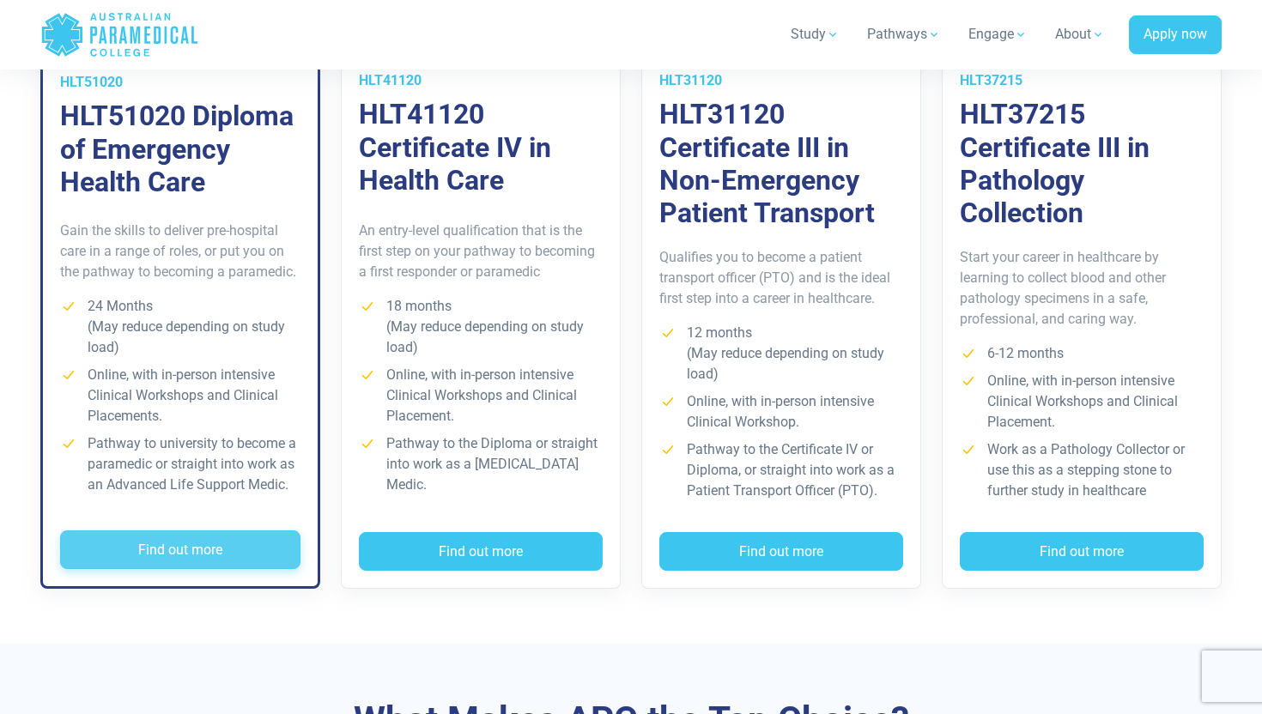  Describe the element at coordinates (1082, 354) in the screenshot. I see `li: 6-12 months` at that location.